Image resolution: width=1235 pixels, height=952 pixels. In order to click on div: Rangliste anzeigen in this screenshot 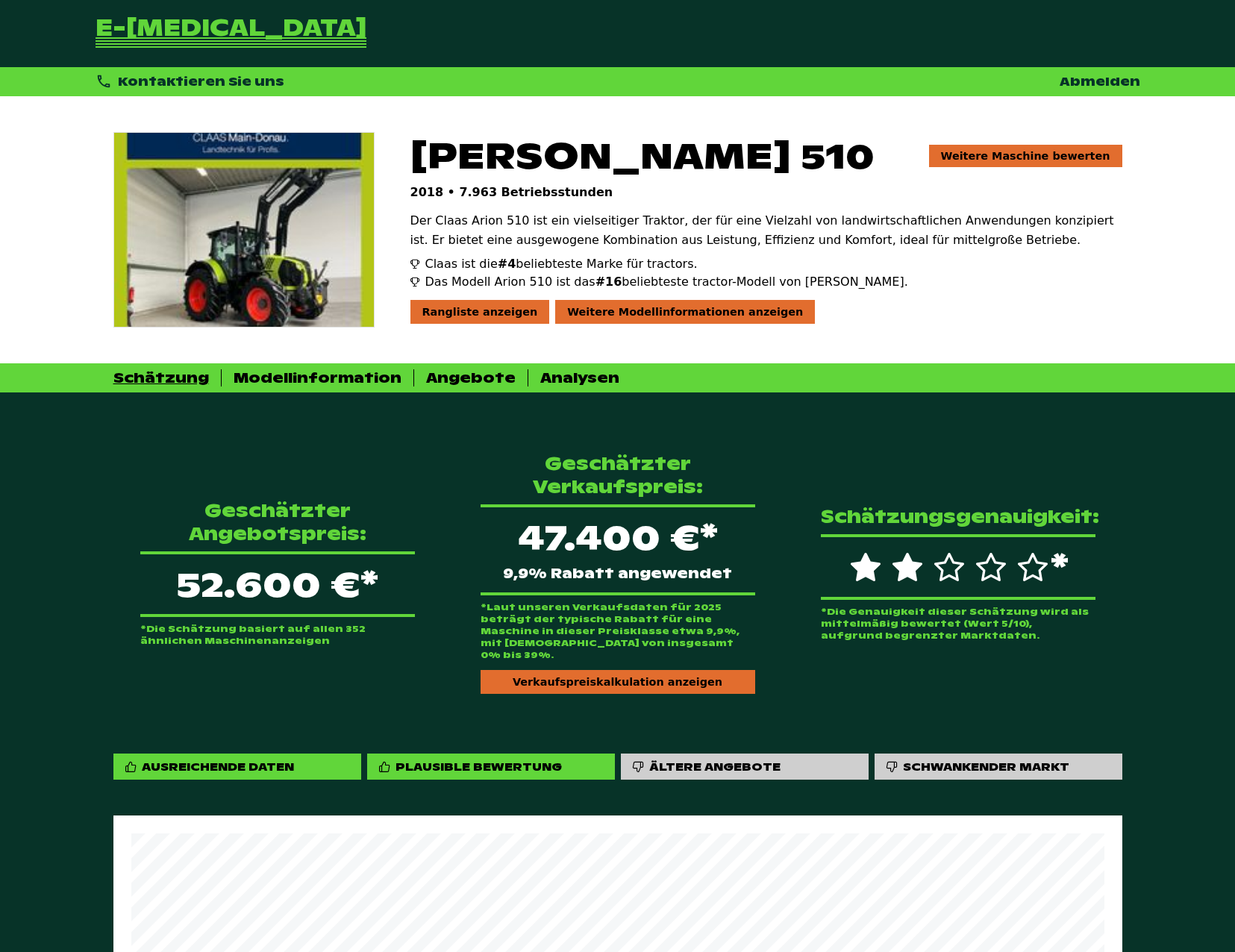, I will do `click(480, 311)`.